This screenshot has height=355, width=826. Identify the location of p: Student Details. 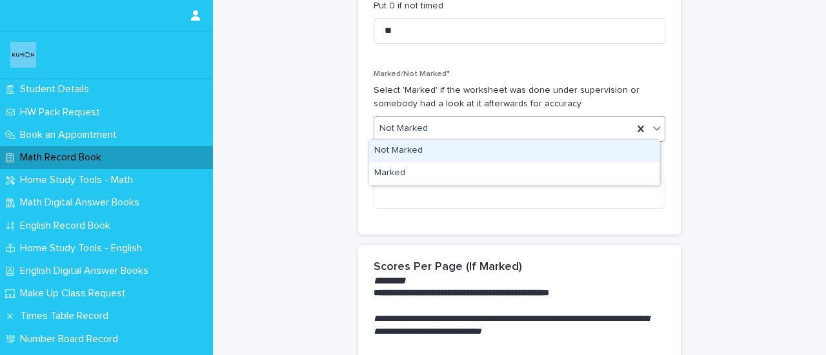
(57, 89).